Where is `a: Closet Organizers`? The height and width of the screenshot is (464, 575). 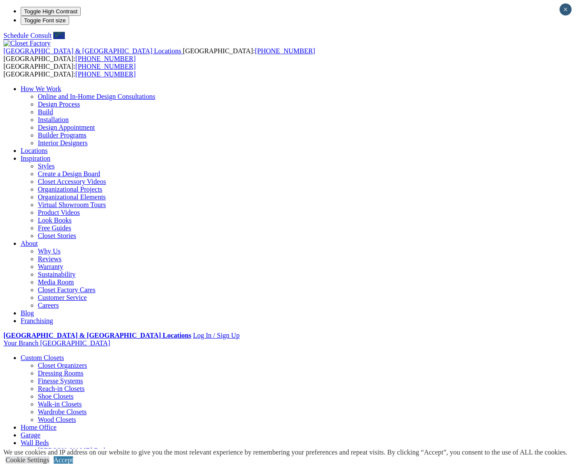 a: Closet Organizers is located at coordinates (62, 365).